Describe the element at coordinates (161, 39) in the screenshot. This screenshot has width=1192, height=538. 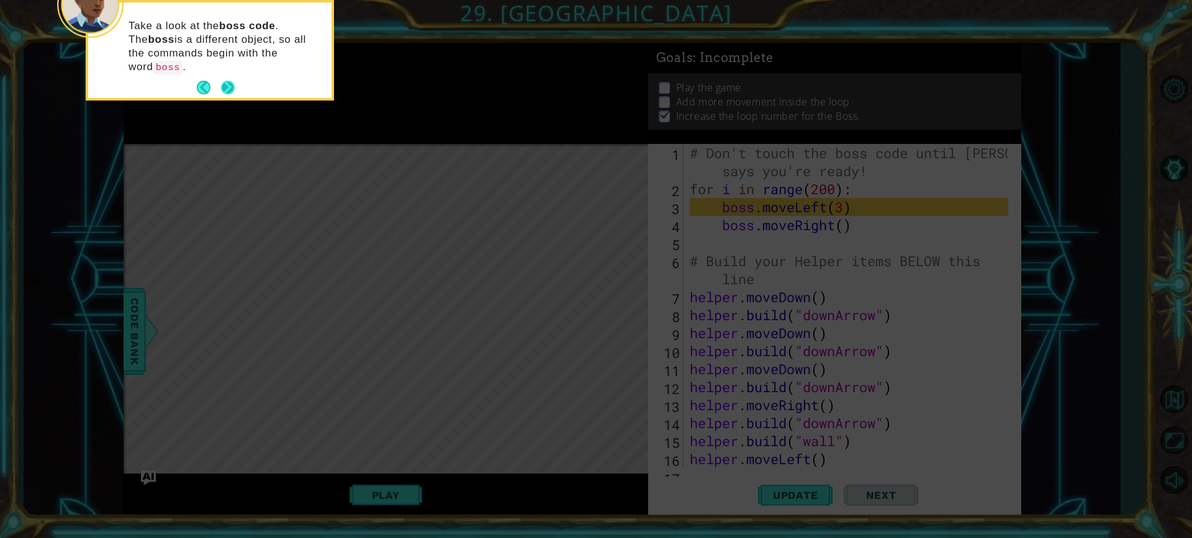
I see `strong: boss` at that location.